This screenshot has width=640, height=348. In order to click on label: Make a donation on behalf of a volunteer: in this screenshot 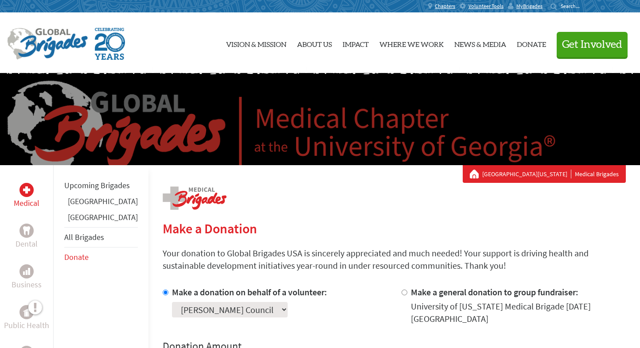, I will do `click(250, 292)`.